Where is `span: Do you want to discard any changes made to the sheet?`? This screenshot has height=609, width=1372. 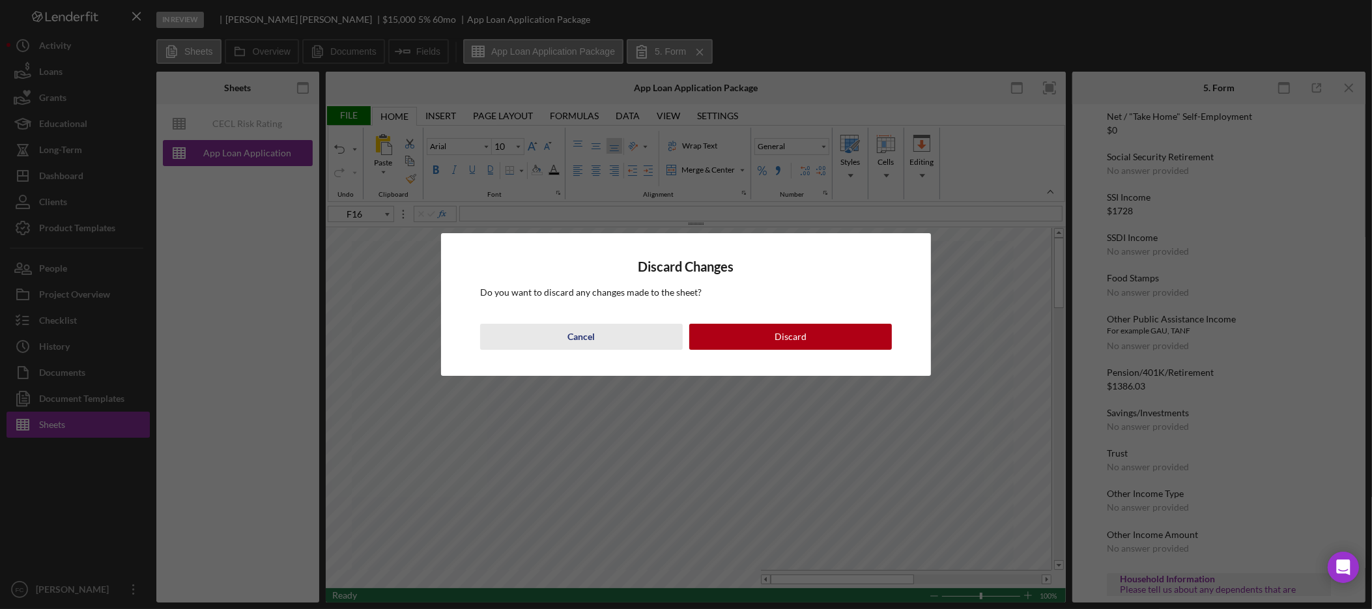
span: Do you want to discard any changes made to the sheet? is located at coordinates (591, 292).